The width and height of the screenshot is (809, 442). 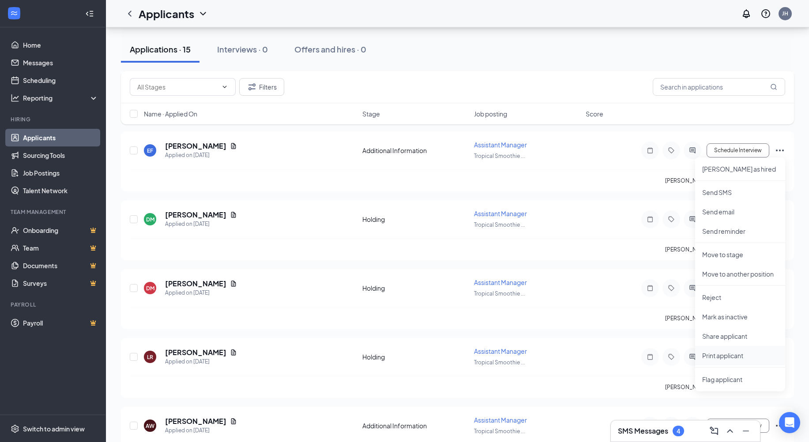 I want to click on button: Filter Filters, so click(x=262, y=87).